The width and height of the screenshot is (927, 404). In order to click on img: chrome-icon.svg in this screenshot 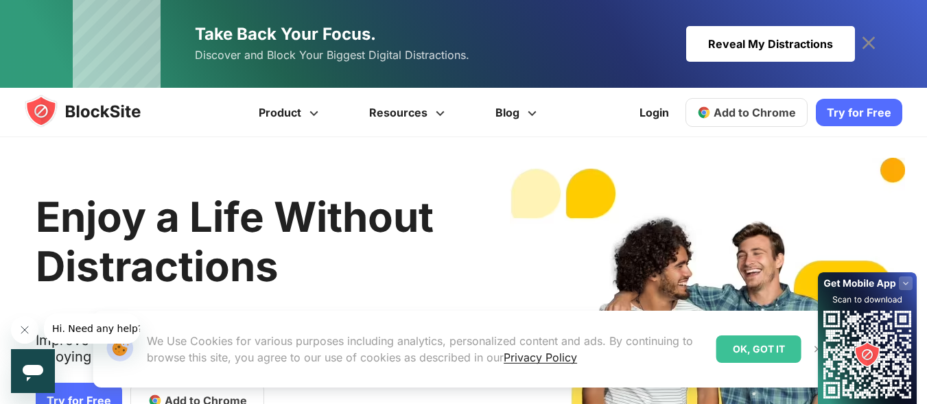, I will do `click(704, 112)`.